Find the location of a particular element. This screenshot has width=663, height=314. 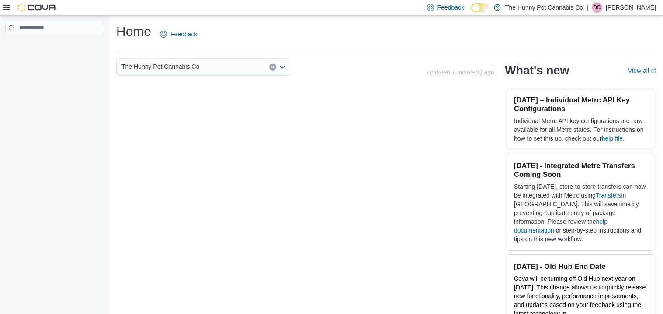

a: help file is located at coordinates (613, 138).